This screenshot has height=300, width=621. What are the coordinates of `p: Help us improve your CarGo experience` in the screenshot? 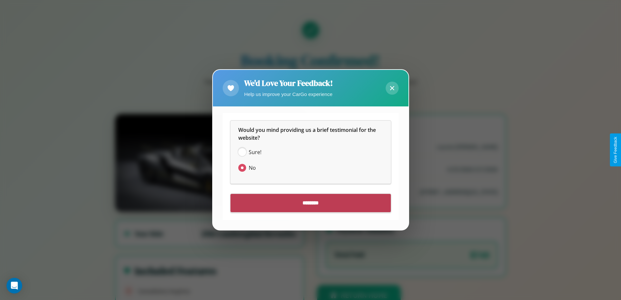 It's located at (288, 94).